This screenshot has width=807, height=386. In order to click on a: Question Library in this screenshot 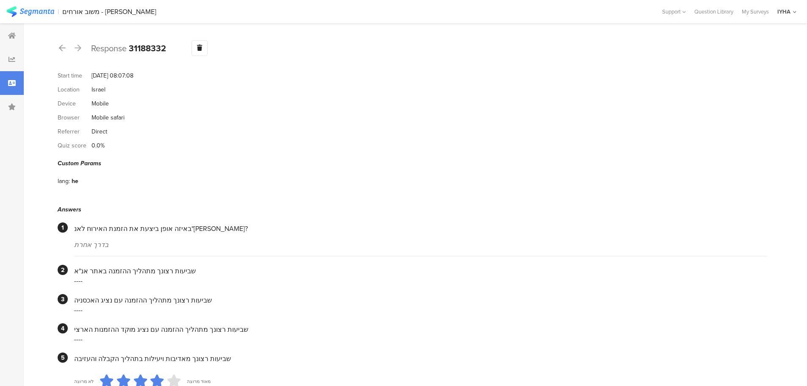, I will do `click(714, 11)`.